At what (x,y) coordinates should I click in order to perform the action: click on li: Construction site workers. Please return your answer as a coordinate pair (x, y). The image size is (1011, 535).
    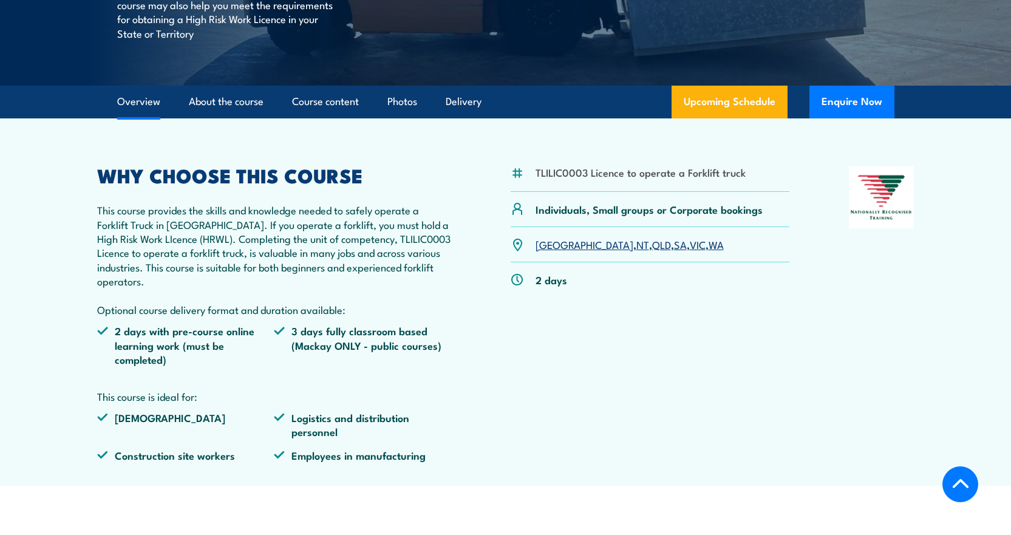
    Looking at the image, I should click on (186, 455).